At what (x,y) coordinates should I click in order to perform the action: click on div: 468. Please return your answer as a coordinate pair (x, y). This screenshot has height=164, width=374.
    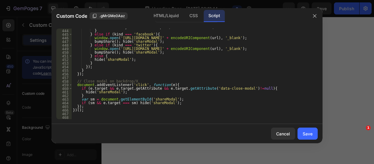
    Looking at the image, I should click on (64, 118).